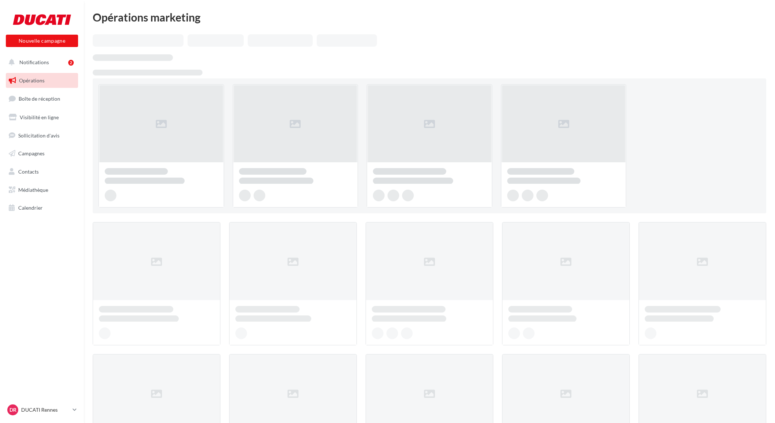 The image size is (775, 423). I want to click on a: Opérations, so click(42, 81).